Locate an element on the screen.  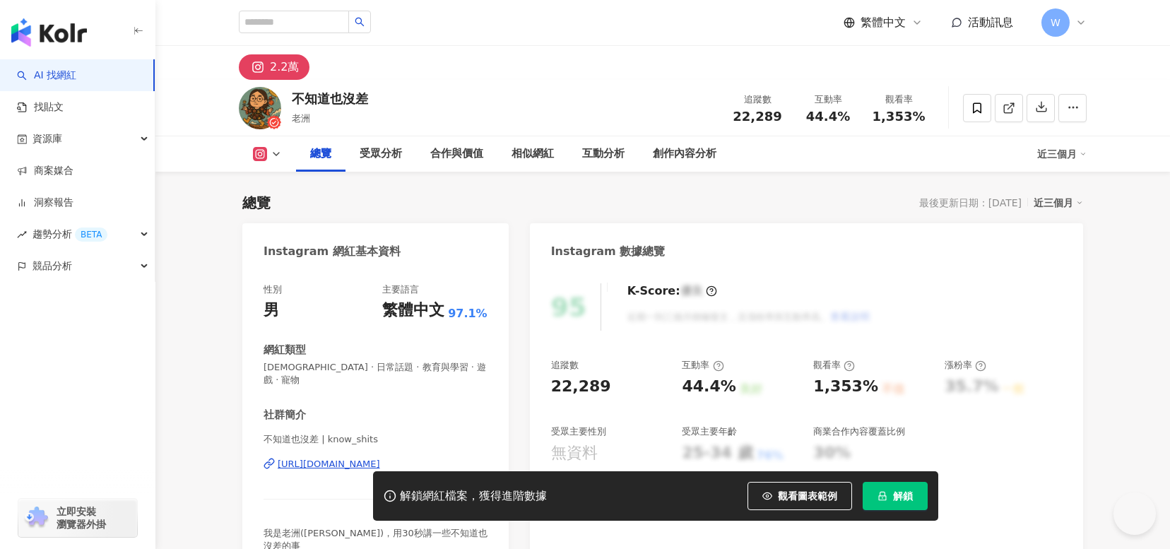
div: 主要語言 is located at coordinates (401, 290).